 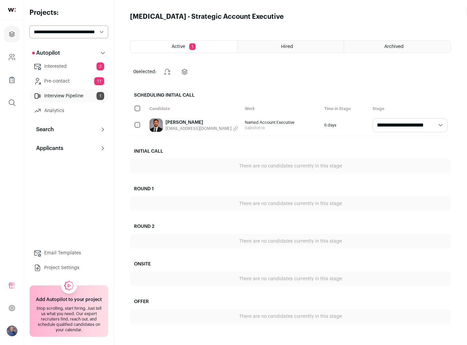 What do you see at coordinates (12, 10) in the screenshot?
I see `img: wellfound-shorthand-0d5821cbd27db2630d0214b213865d53afaa358527fdda9d0ea32b1df1b89c2c.svg` at bounding box center [12, 10].